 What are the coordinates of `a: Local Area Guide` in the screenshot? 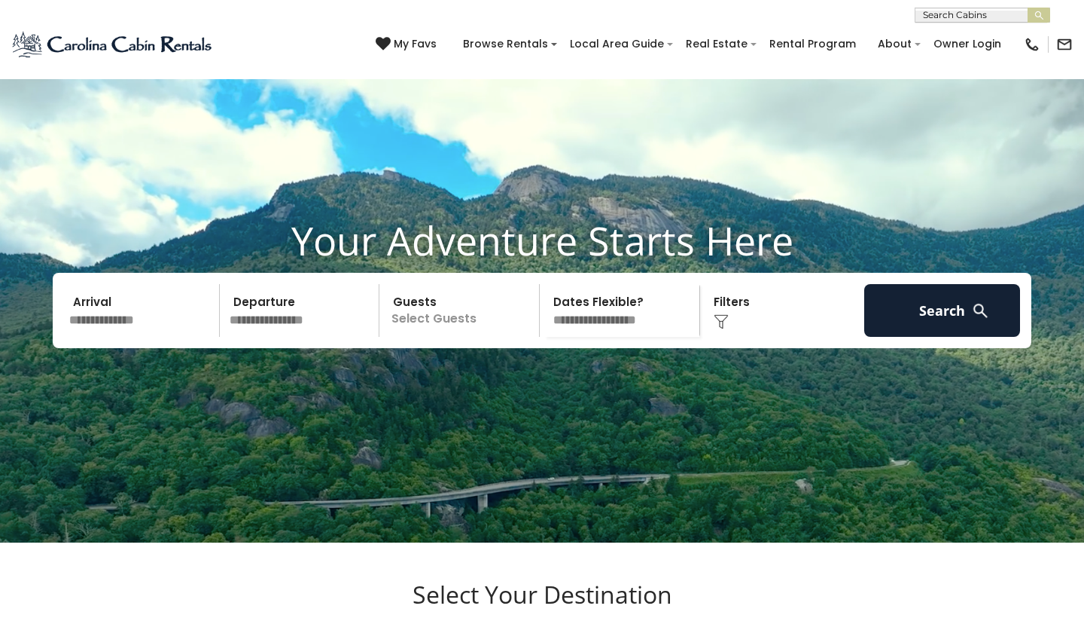 It's located at (617, 44).